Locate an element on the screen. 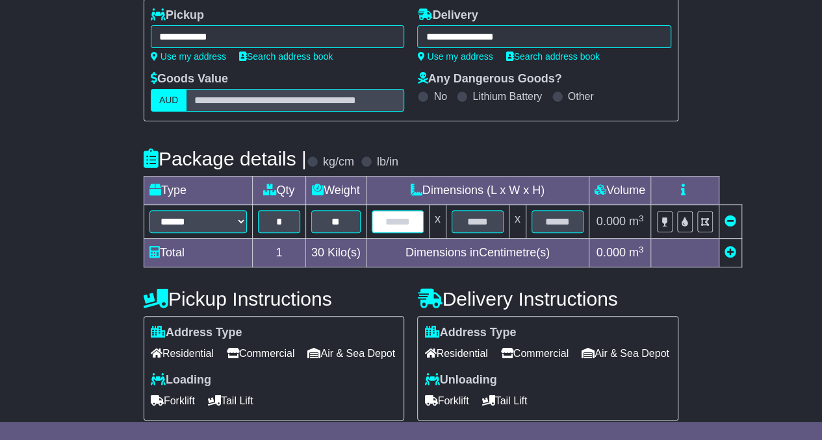 The width and height of the screenshot is (822, 440). label: Loading is located at coordinates (181, 381).